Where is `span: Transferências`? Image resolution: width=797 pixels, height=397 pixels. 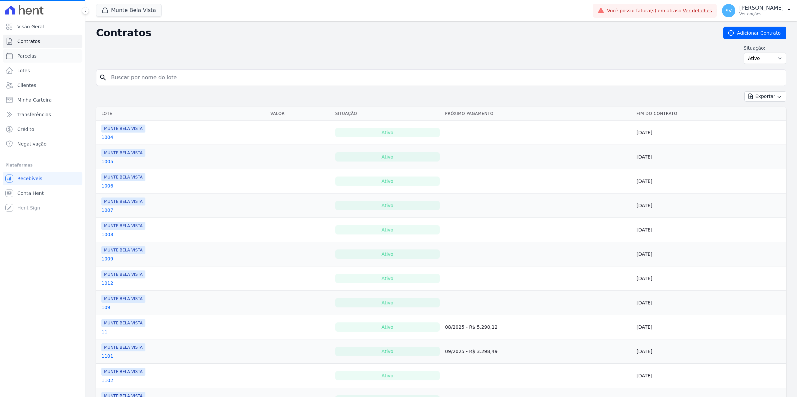
span: Transferências is located at coordinates (34, 115).